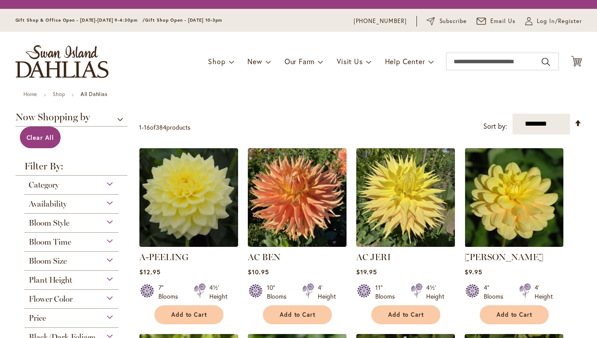 The height and width of the screenshot is (338, 597). I want to click on a: Clear All, so click(40, 137).